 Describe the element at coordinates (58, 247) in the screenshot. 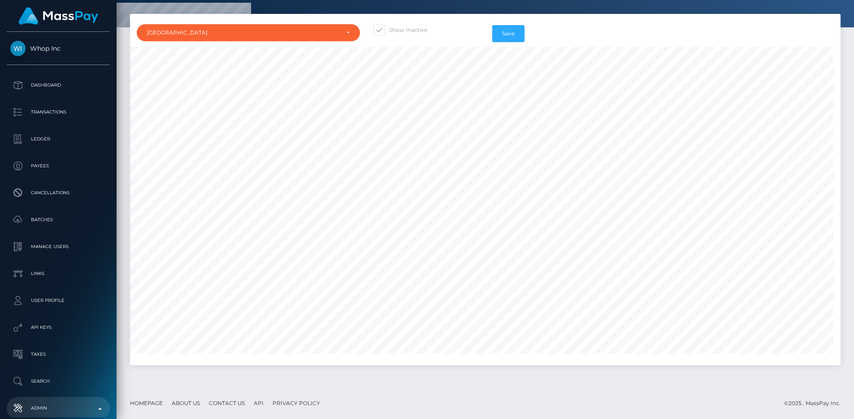

I see `a: Manage Users` at that location.